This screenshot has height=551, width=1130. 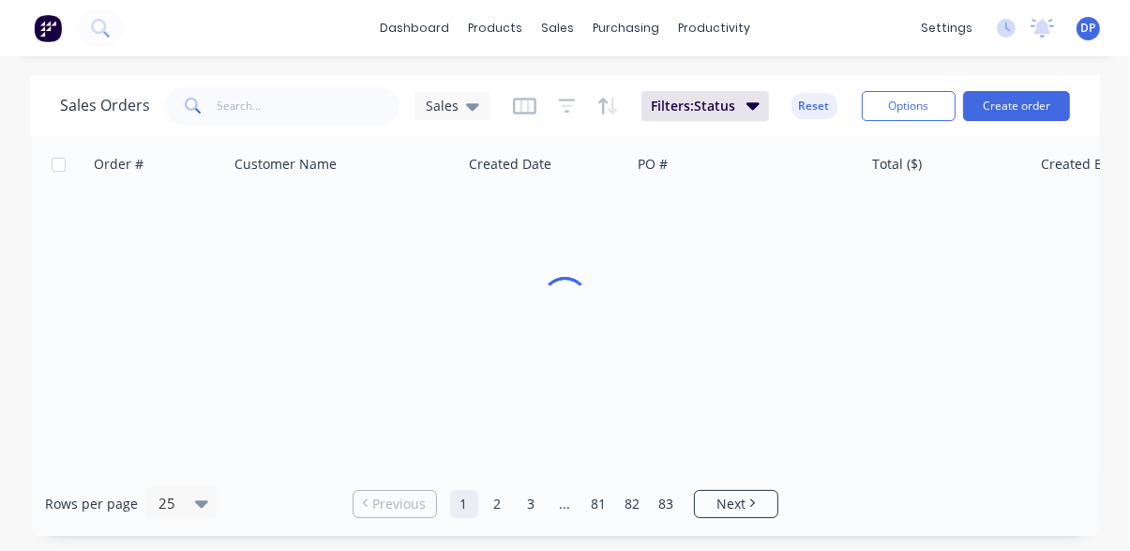 I want to click on input: Search..., so click(x=309, y=106).